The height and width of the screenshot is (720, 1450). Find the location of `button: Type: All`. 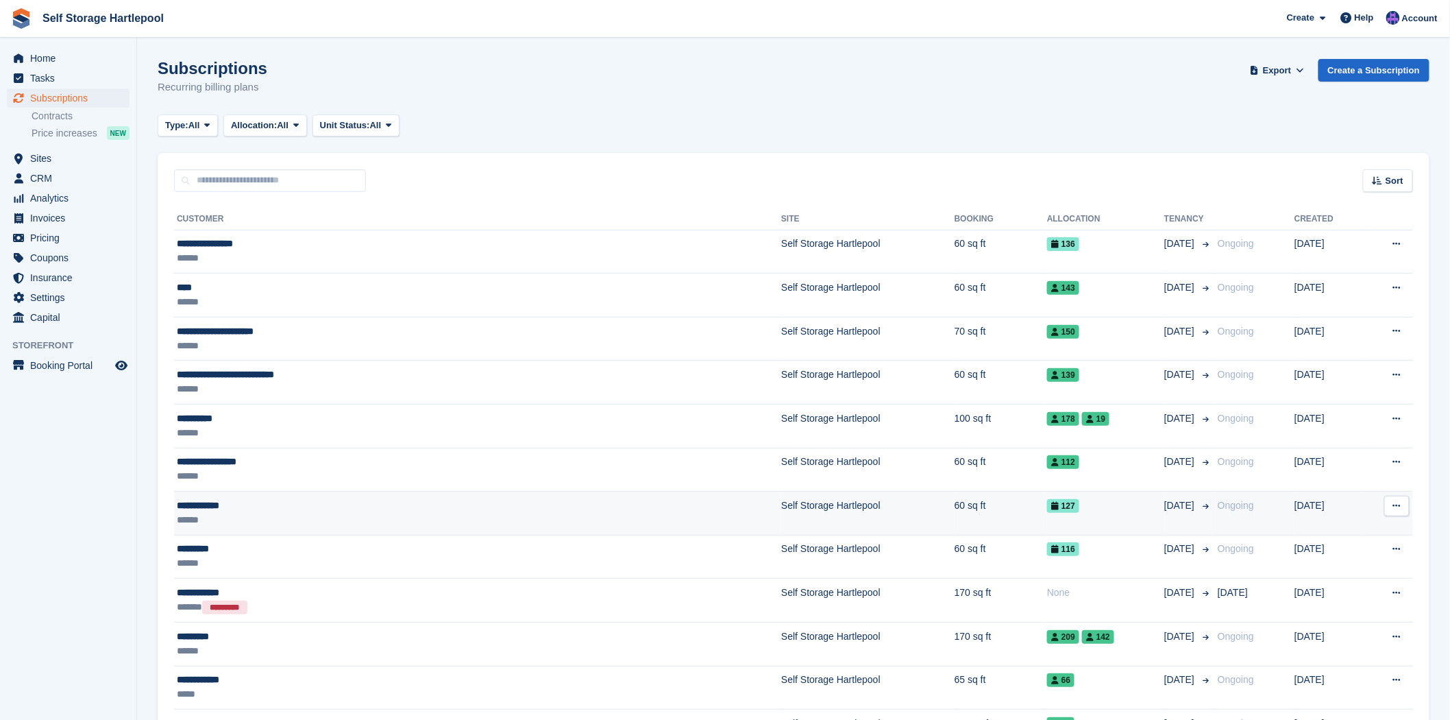

button: Type: All is located at coordinates (188, 125).